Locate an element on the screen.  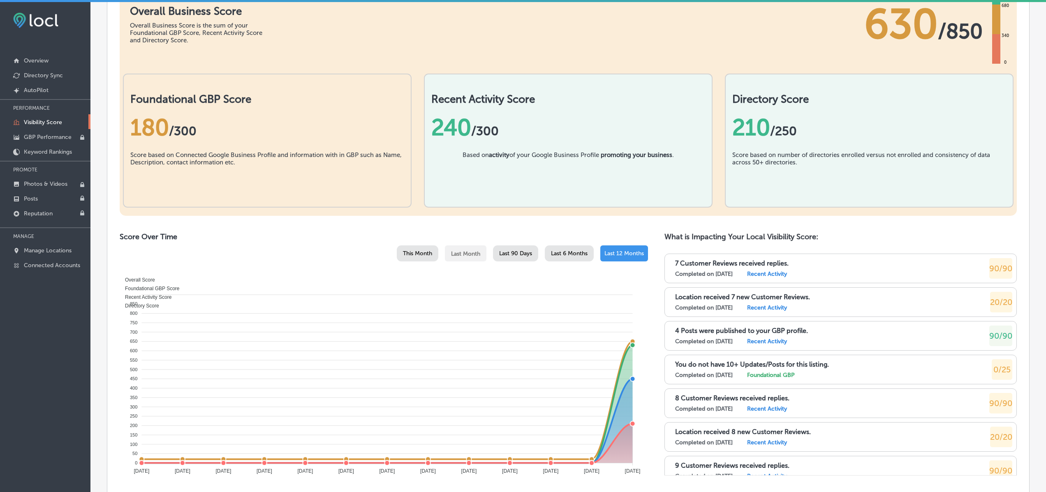
tspan: 50 is located at coordinates (135, 454).